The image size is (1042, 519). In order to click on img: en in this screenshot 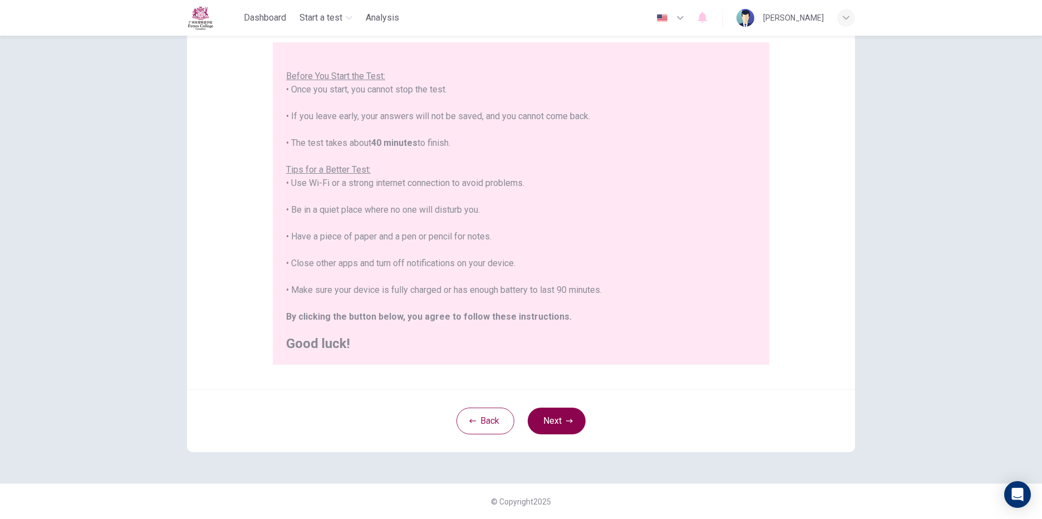, I will do `click(662, 18)`.